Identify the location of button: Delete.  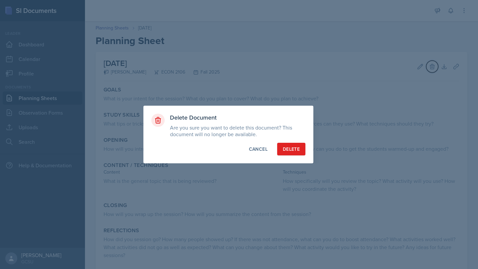
(291, 149).